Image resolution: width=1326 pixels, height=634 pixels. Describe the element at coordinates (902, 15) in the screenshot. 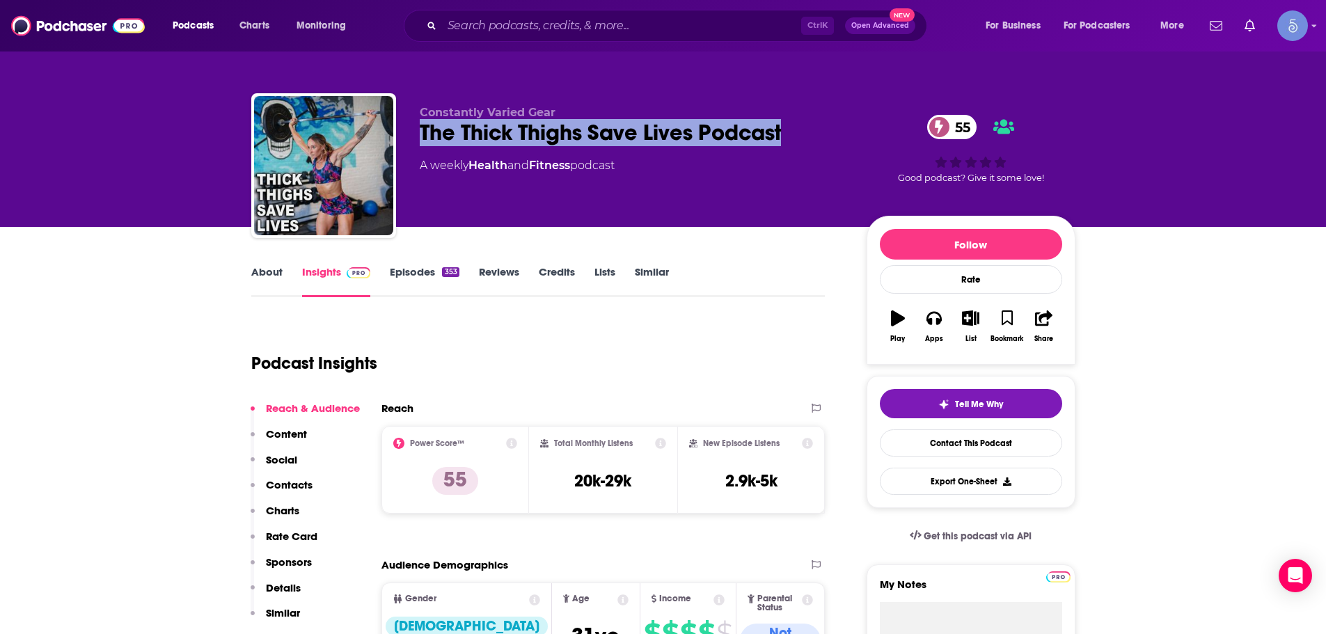

I see `span: New` at that location.